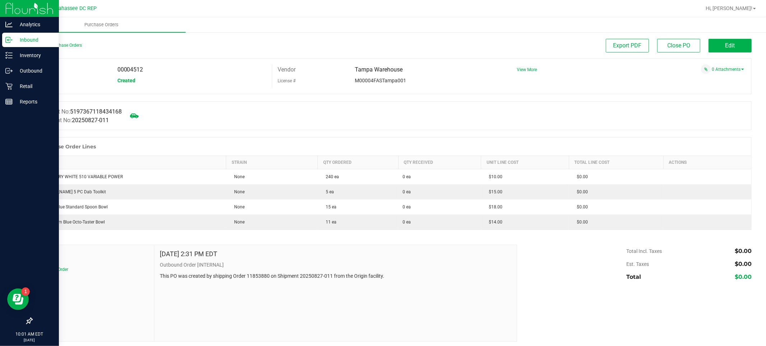 The width and height of the screenshot is (766, 346). What do you see at coordinates (728, 69) in the screenshot?
I see `a: 0 Attachments` at bounding box center [728, 69].